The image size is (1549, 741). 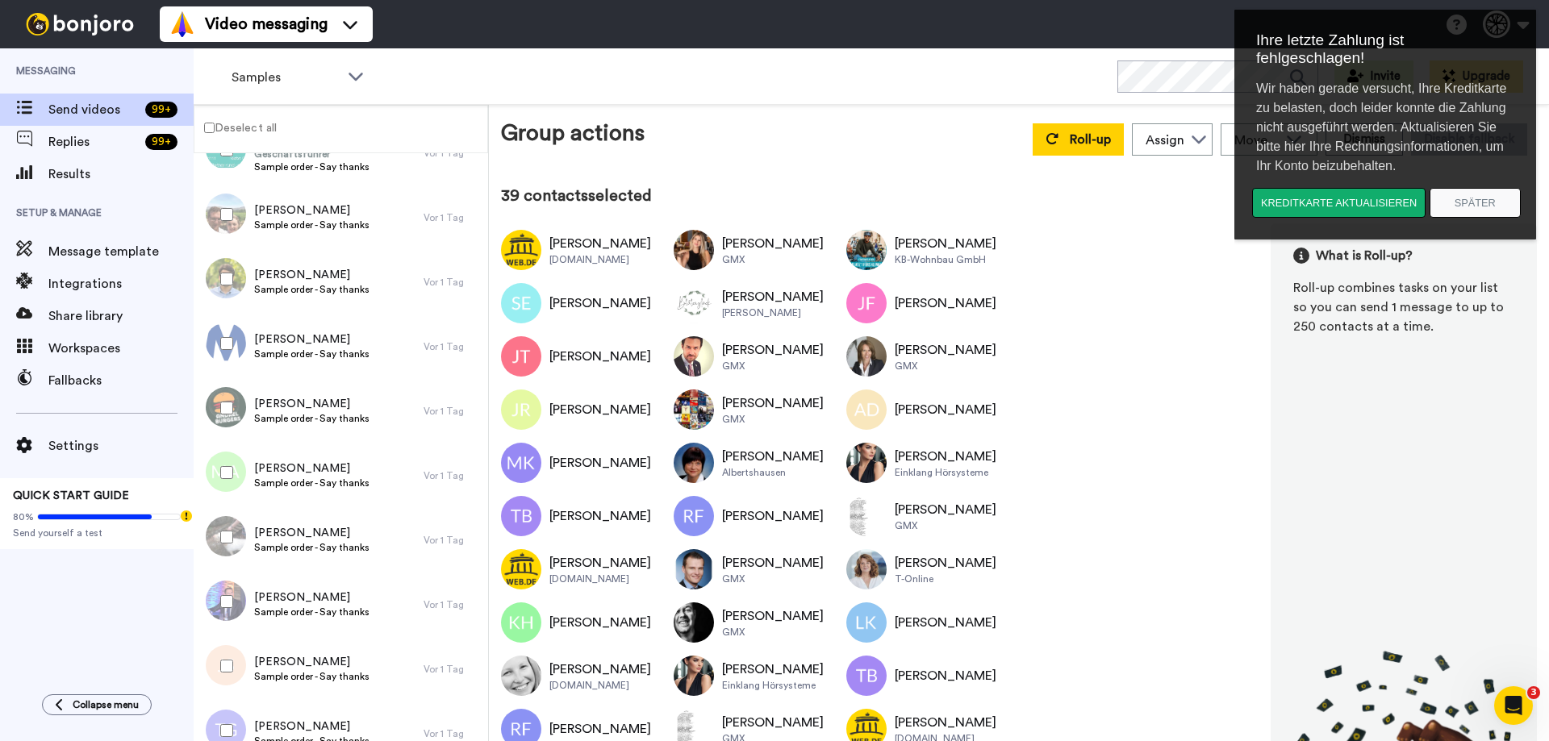 I want to click on img: Image of Ralph Hoffmann, so click(x=694, y=623).